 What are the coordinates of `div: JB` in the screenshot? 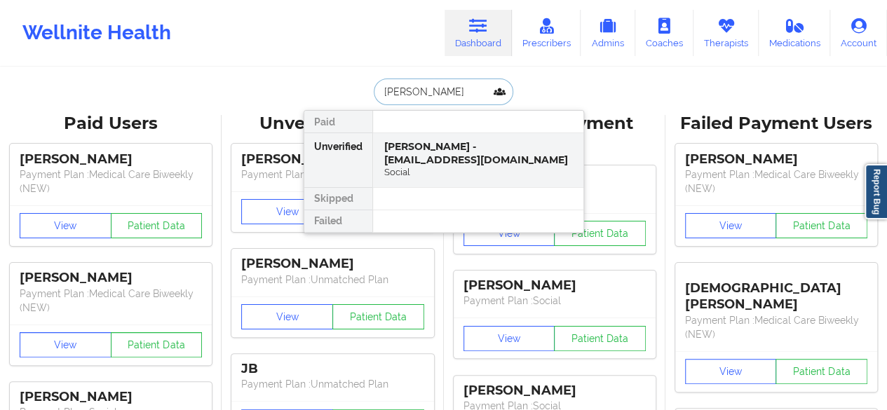 It's located at (332, 369).